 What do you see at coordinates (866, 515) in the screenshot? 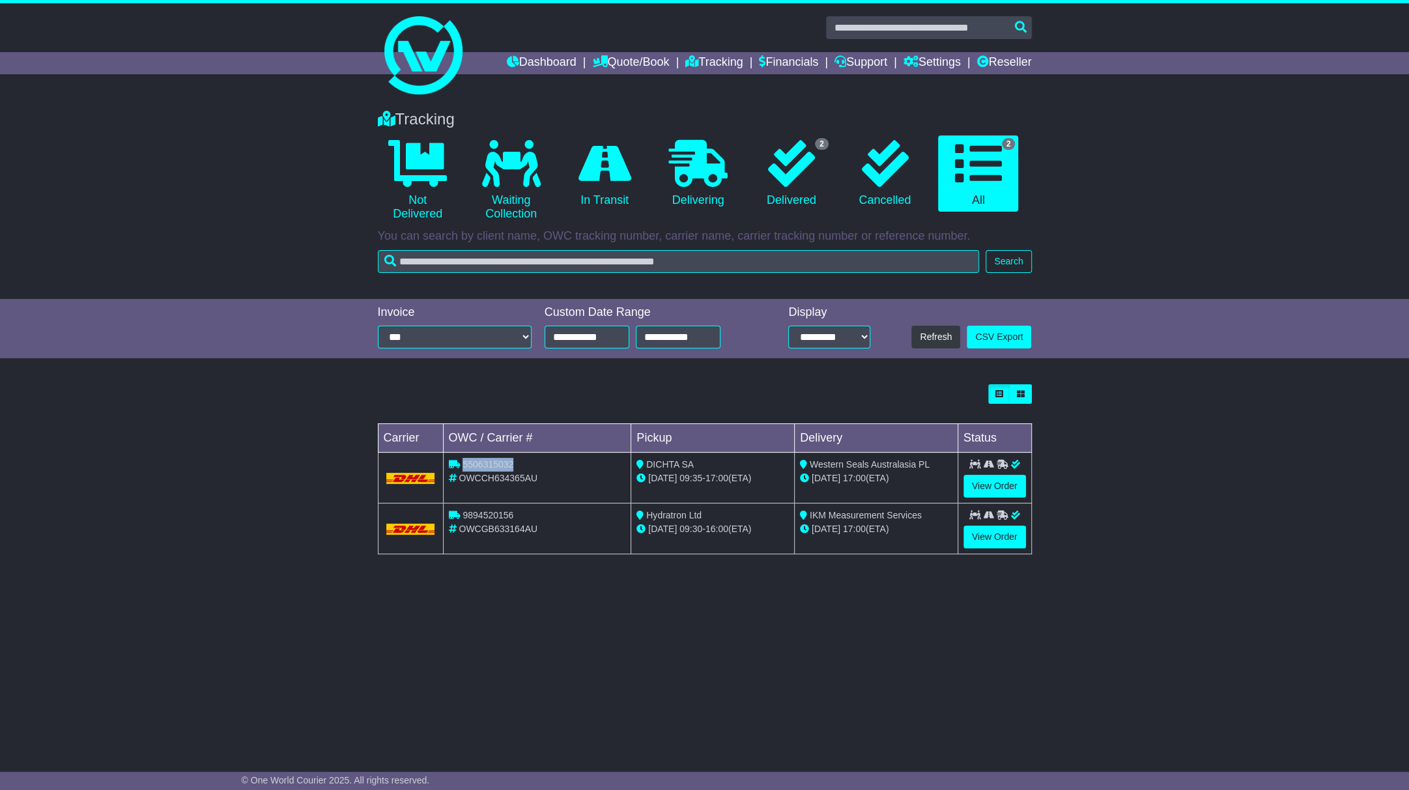
I see `span: IKM Measurement Services` at bounding box center [866, 515].